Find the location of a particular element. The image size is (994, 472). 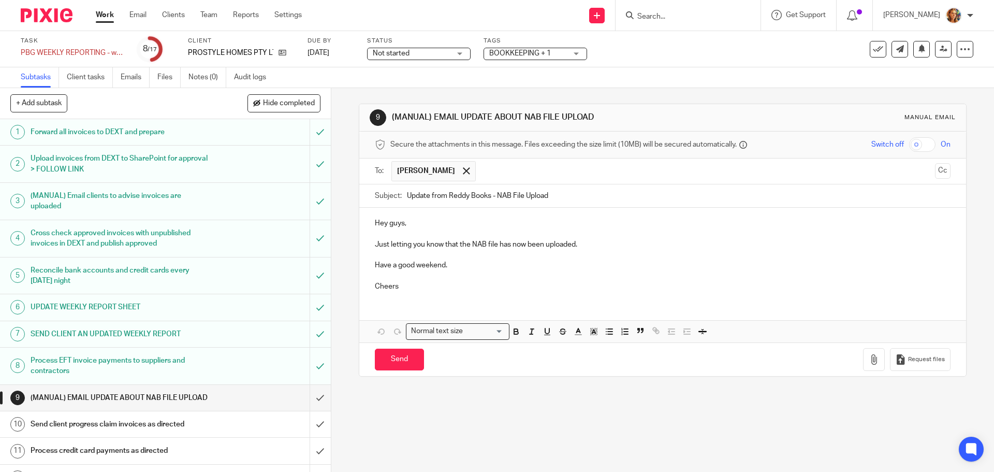

input: Send is located at coordinates (399, 359).